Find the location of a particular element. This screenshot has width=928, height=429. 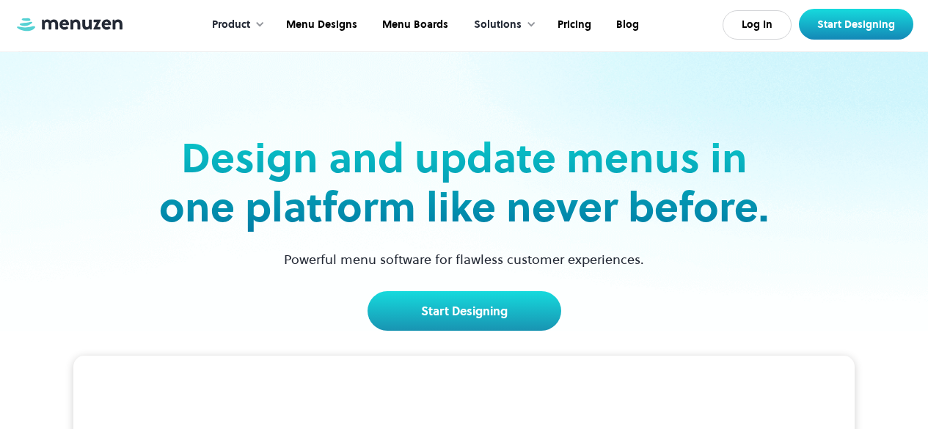

a: Menu Boards is located at coordinates (414, 25).